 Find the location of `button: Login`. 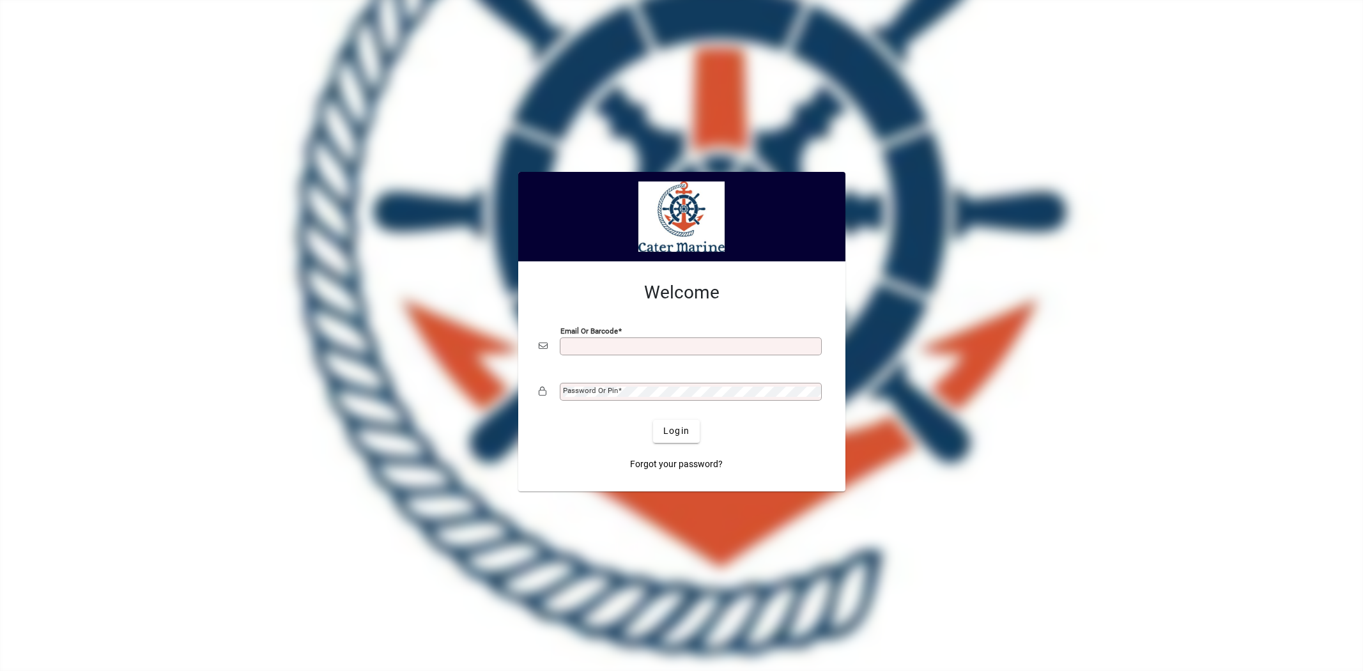

button: Login is located at coordinates (676, 431).